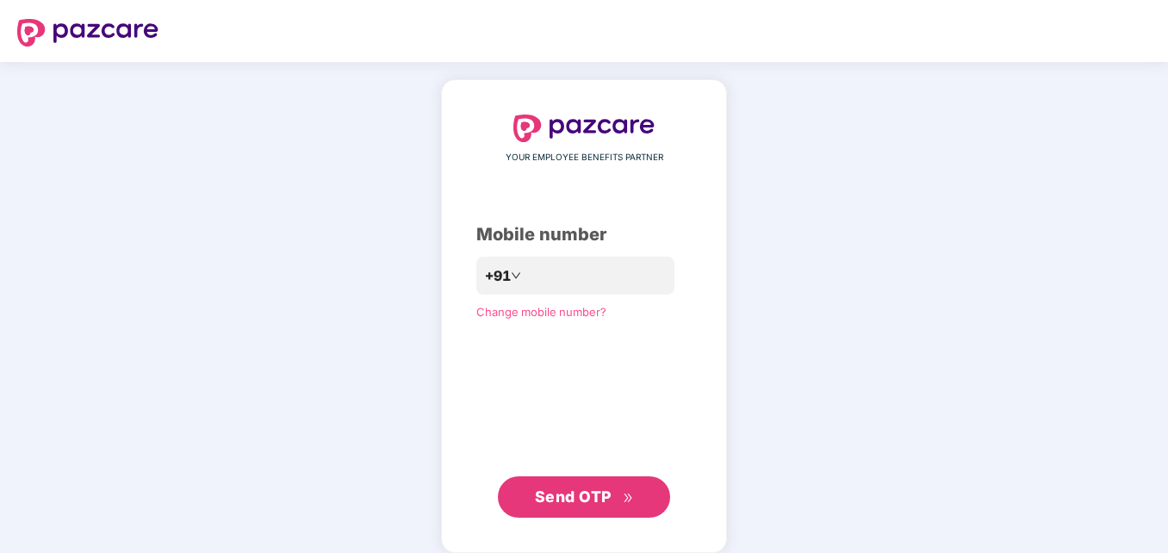 The height and width of the screenshot is (553, 1168). What do you see at coordinates (541, 312) in the screenshot?
I see `a: Change mobile number?` at bounding box center [541, 312].